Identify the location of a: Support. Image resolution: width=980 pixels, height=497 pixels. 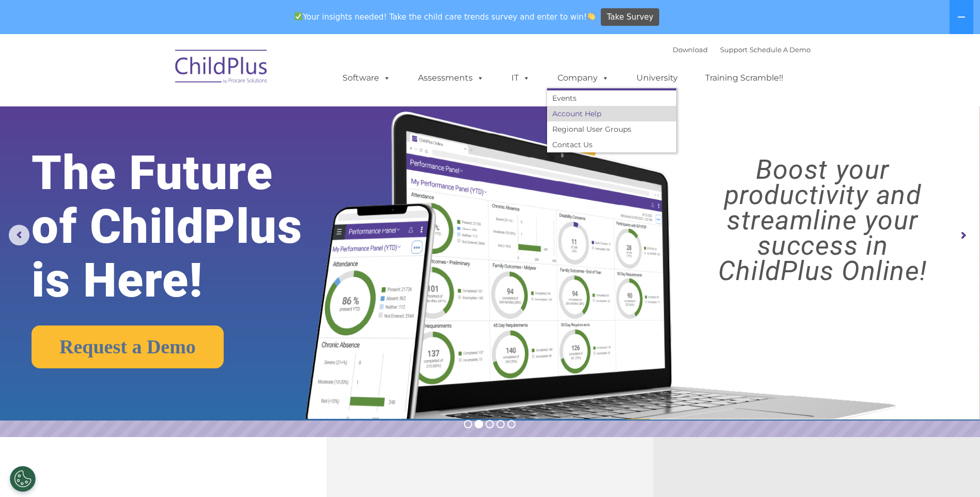
(734, 50).